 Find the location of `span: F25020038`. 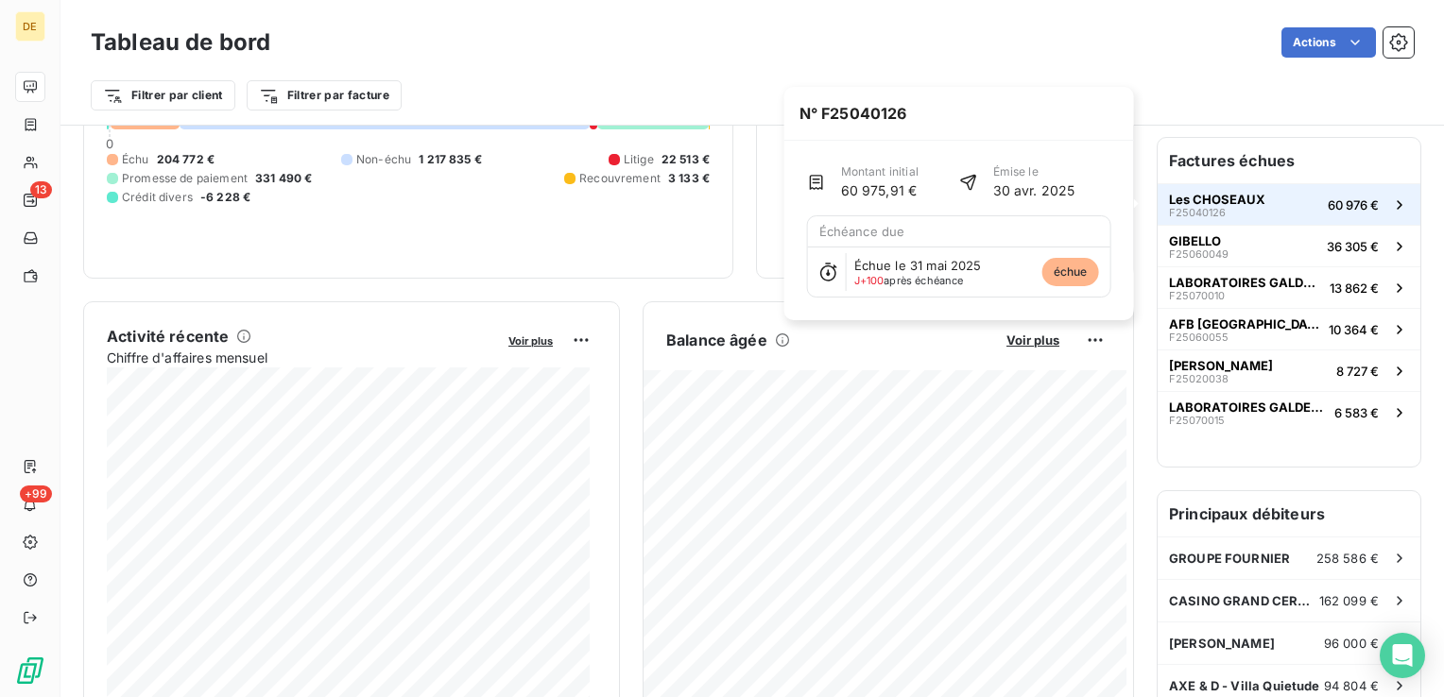

span: F25020038 is located at coordinates (1198, 379).